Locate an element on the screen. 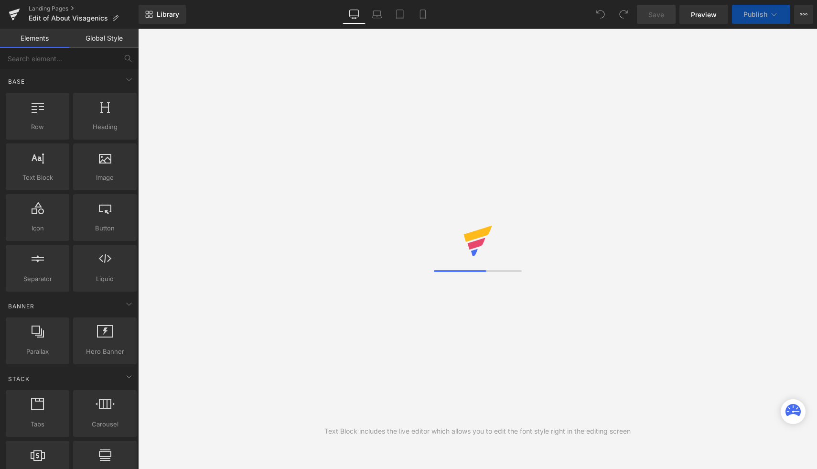 The width and height of the screenshot is (817, 469). span: Edit of About Visagenics is located at coordinates (68, 18).